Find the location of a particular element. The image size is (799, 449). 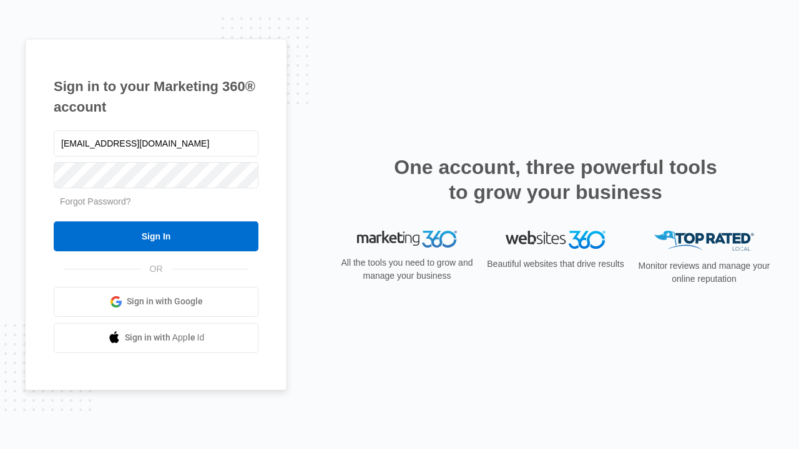

span: Sign in with Apple Id is located at coordinates (165, 338).